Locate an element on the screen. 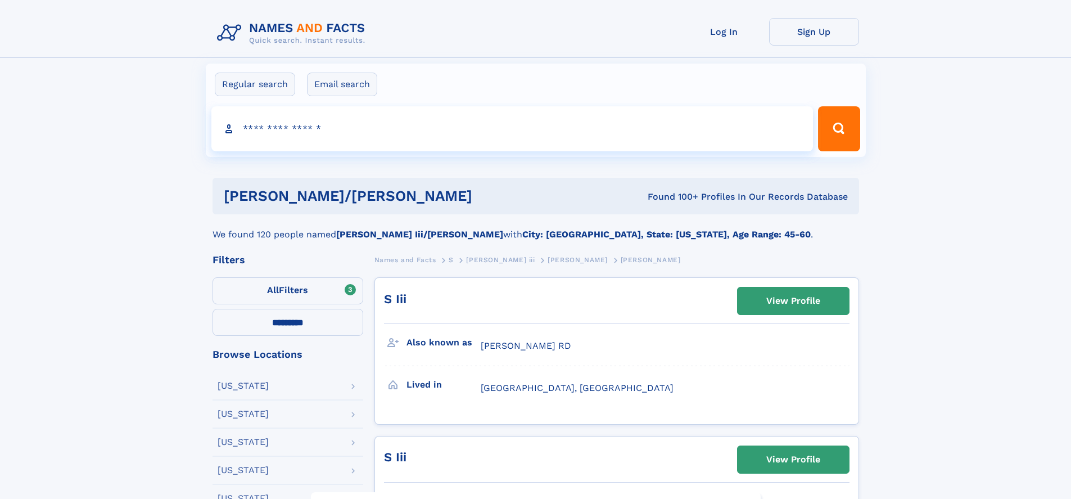 The width and height of the screenshot is (1071, 499). div: Found 100+ Profiles In Our Records Database is located at coordinates (704, 197).